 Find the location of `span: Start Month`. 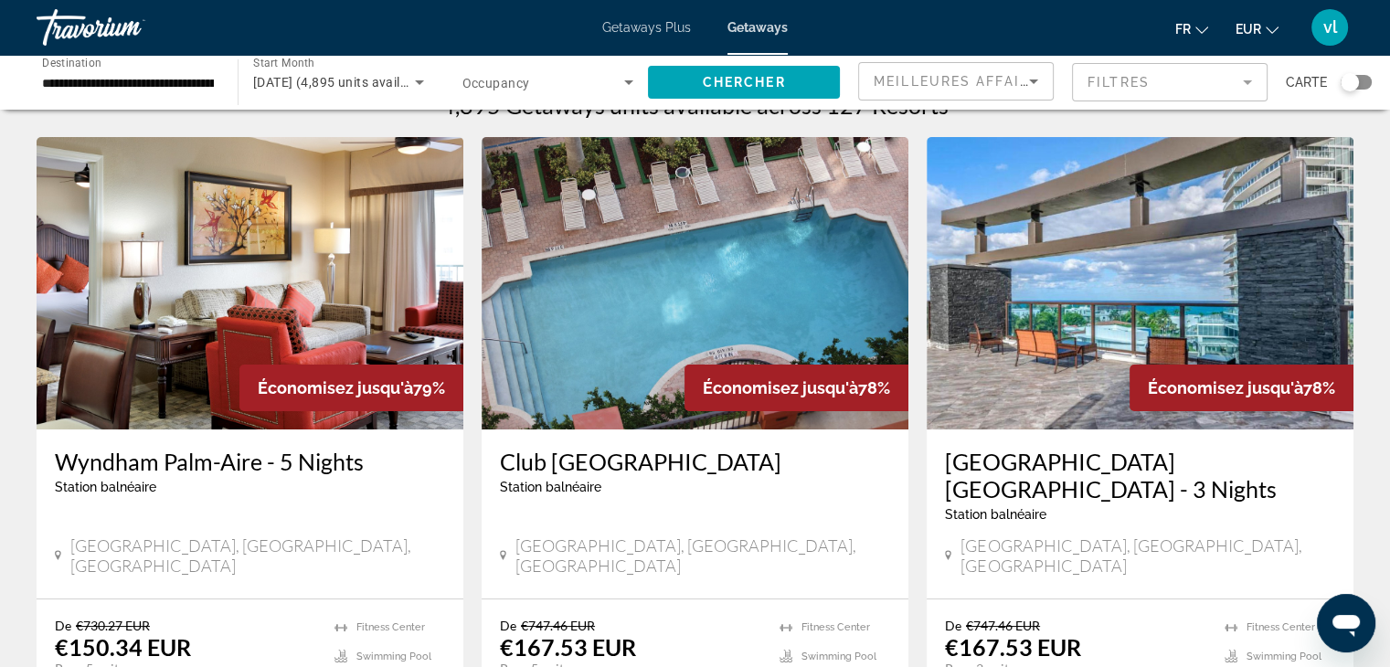

span: Start Month is located at coordinates (283, 63).